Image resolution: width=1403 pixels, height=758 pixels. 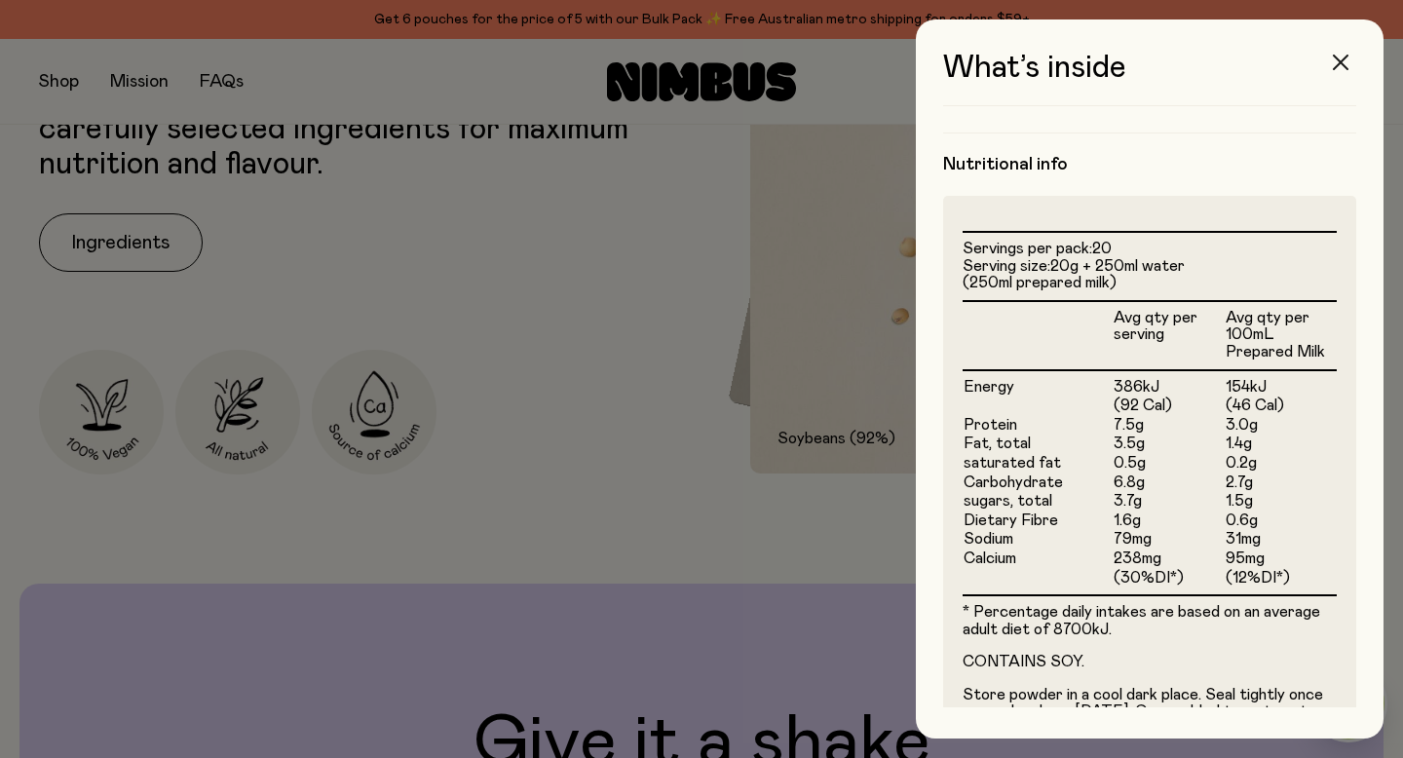 I want to click on span: Sodium, so click(x=988, y=539).